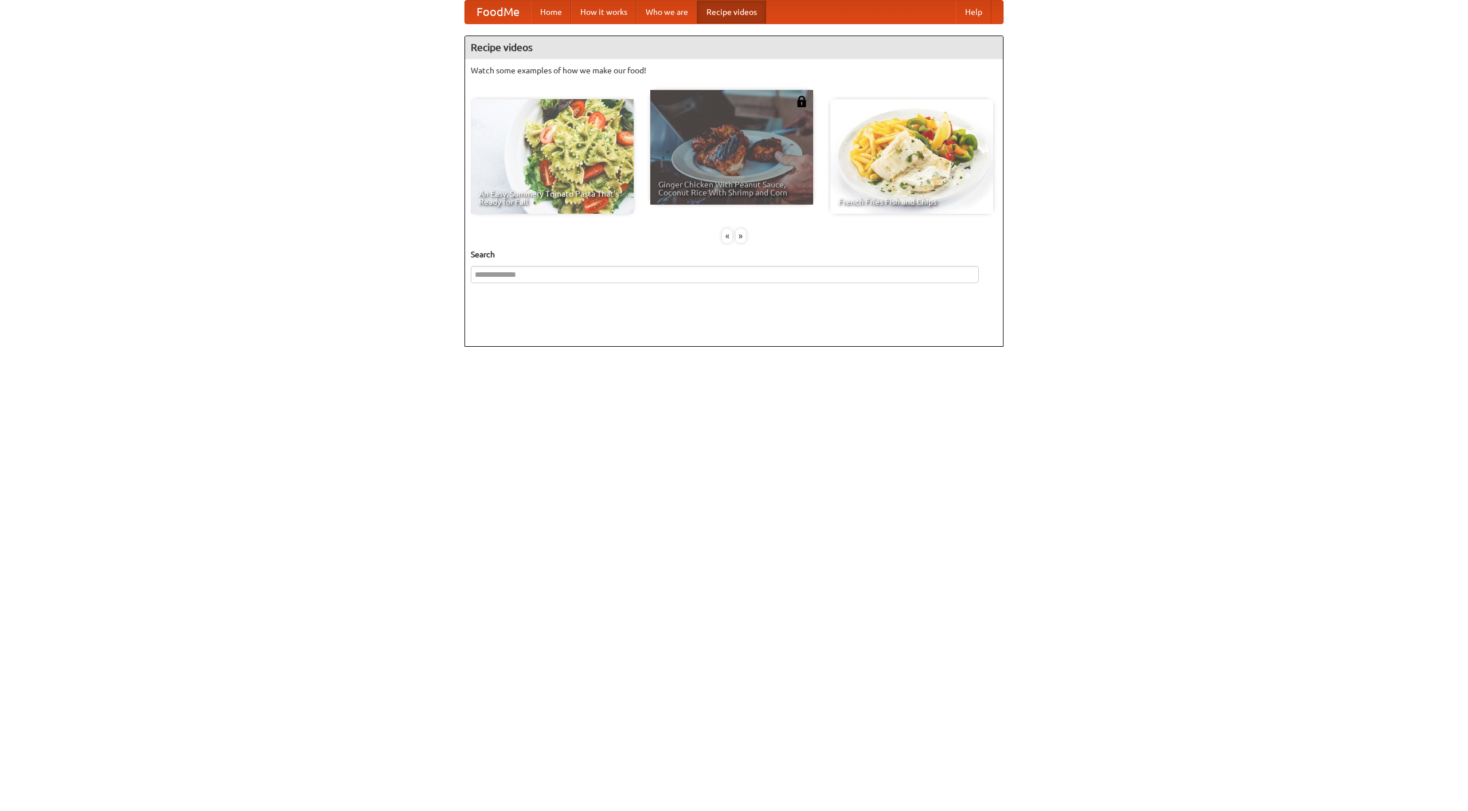  Describe the element at coordinates (974, 12) in the screenshot. I see `a: Help` at that location.